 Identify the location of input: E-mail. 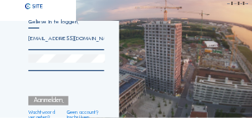
(66, 38).